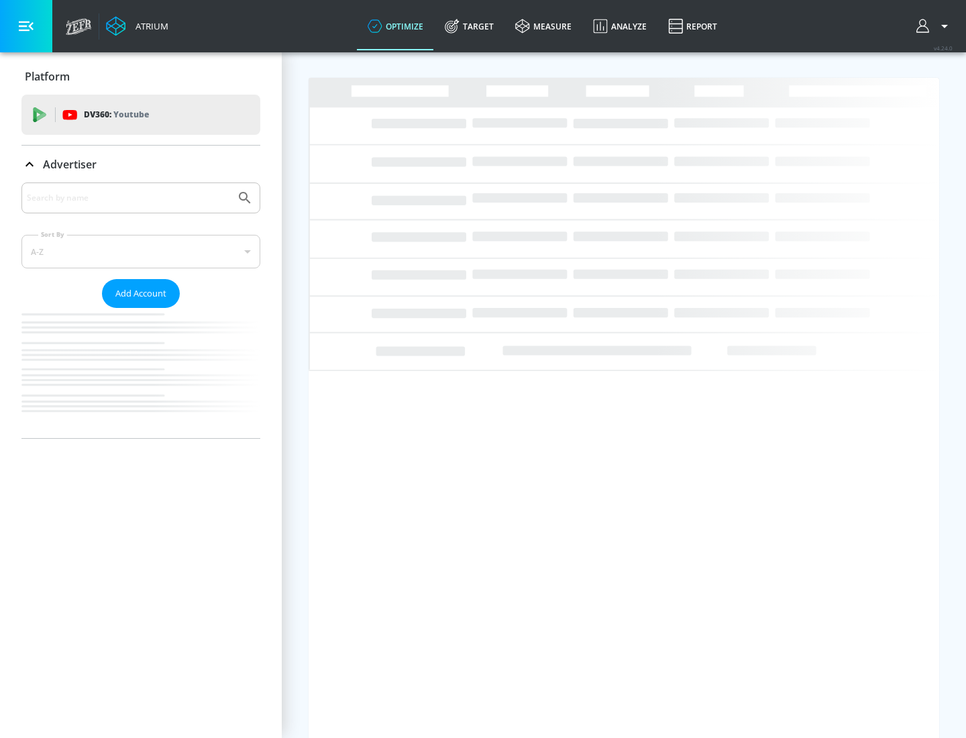 The image size is (966, 738). Describe the element at coordinates (141, 76) in the screenshot. I see `div: Platform` at that location.